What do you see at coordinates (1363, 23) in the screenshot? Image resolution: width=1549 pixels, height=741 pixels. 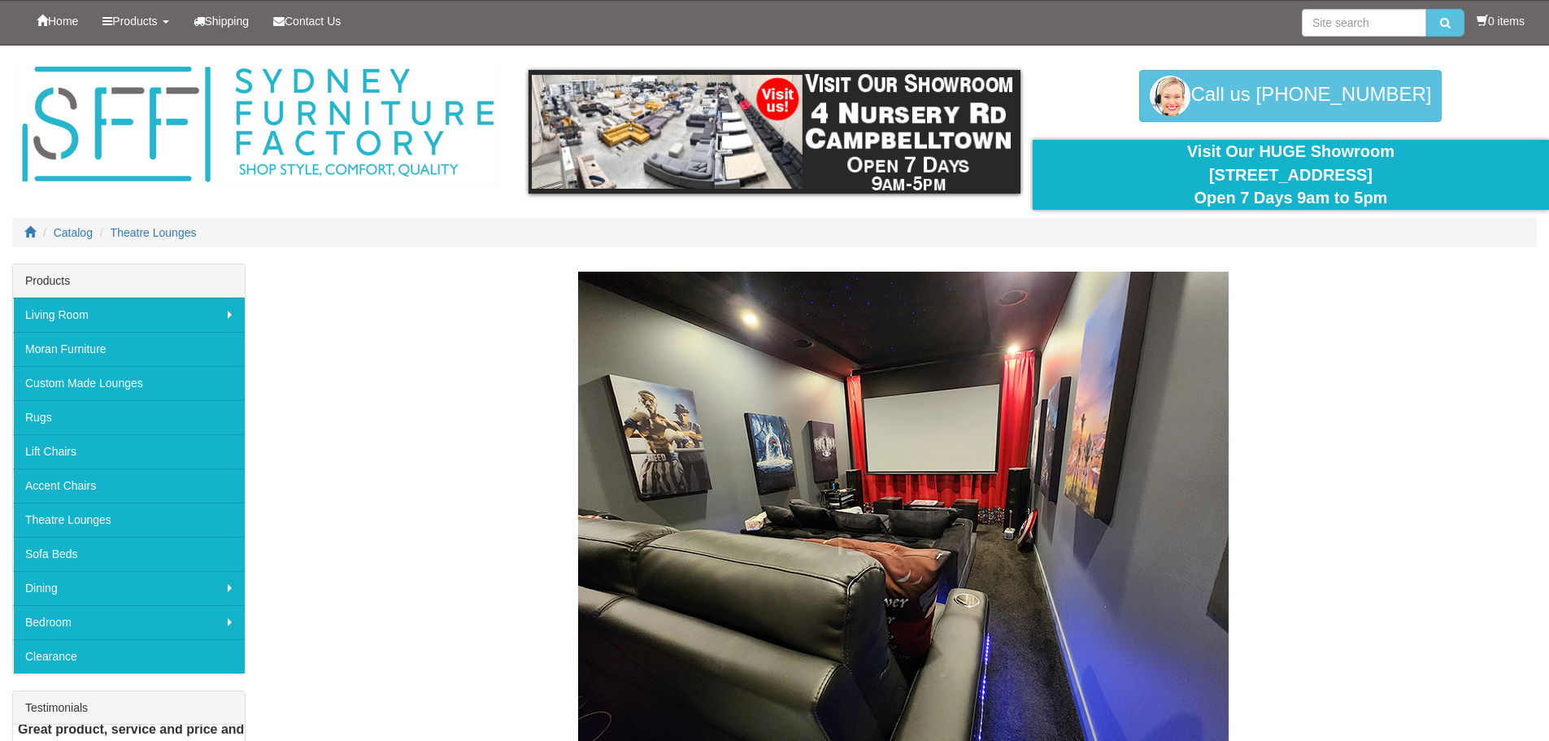 I see `input: Site search` at bounding box center [1363, 23].